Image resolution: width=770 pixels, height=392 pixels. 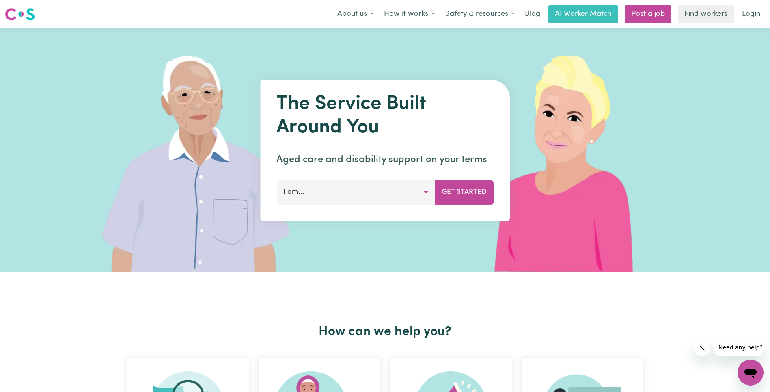 What do you see at coordinates (533, 14) in the screenshot?
I see `a: Blog` at bounding box center [533, 14].